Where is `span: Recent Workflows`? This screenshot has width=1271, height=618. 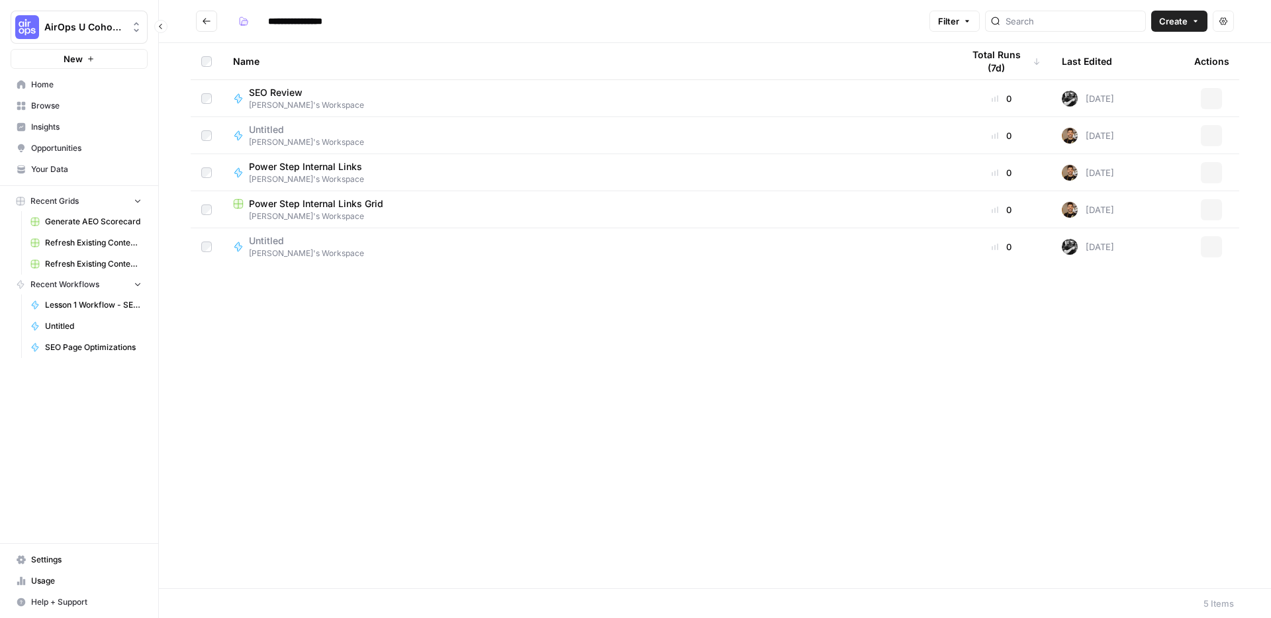 span: Recent Workflows is located at coordinates (65, 285).